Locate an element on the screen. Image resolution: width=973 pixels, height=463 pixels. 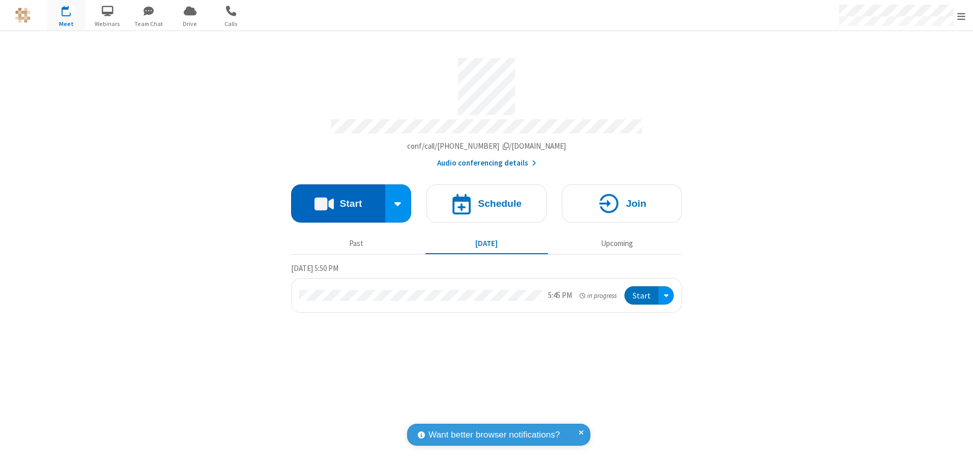
button: Schedule is located at coordinates (487, 203).